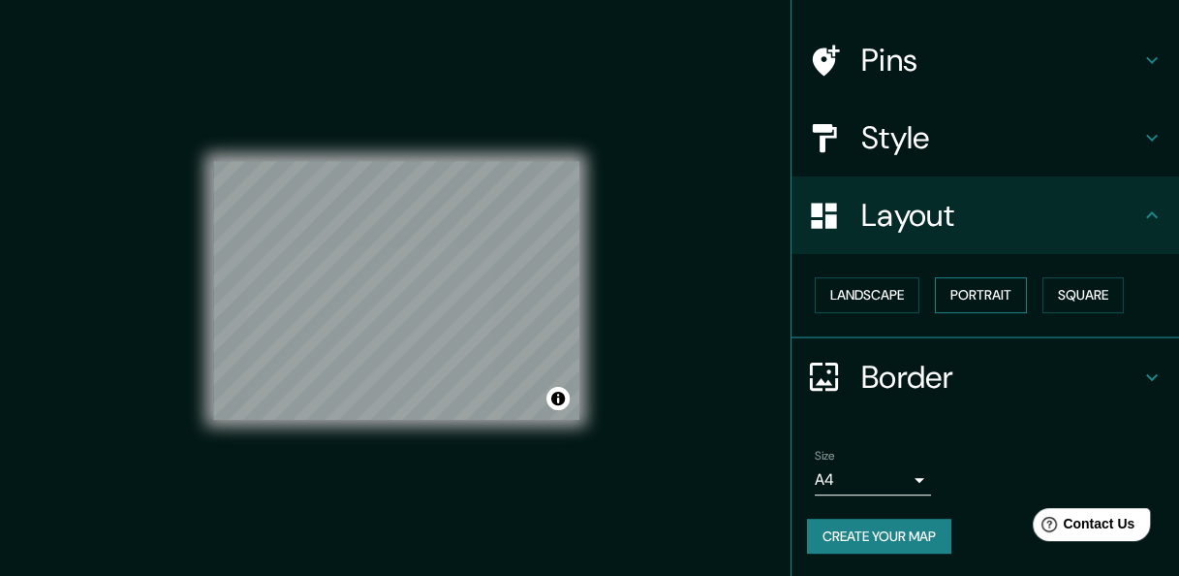  I want to click on div: Style, so click(985, 138).